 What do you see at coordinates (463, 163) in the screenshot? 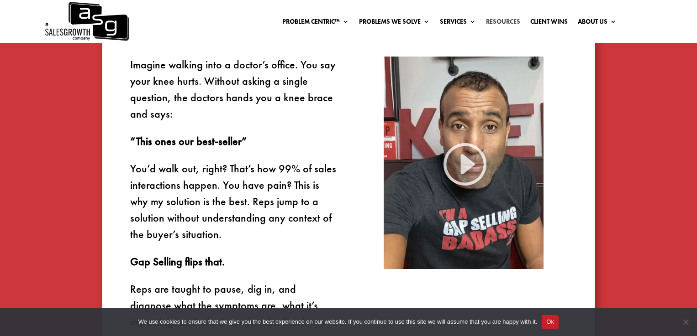
I see `img: keenan-video-methodology-thumbnail` at bounding box center [463, 163].